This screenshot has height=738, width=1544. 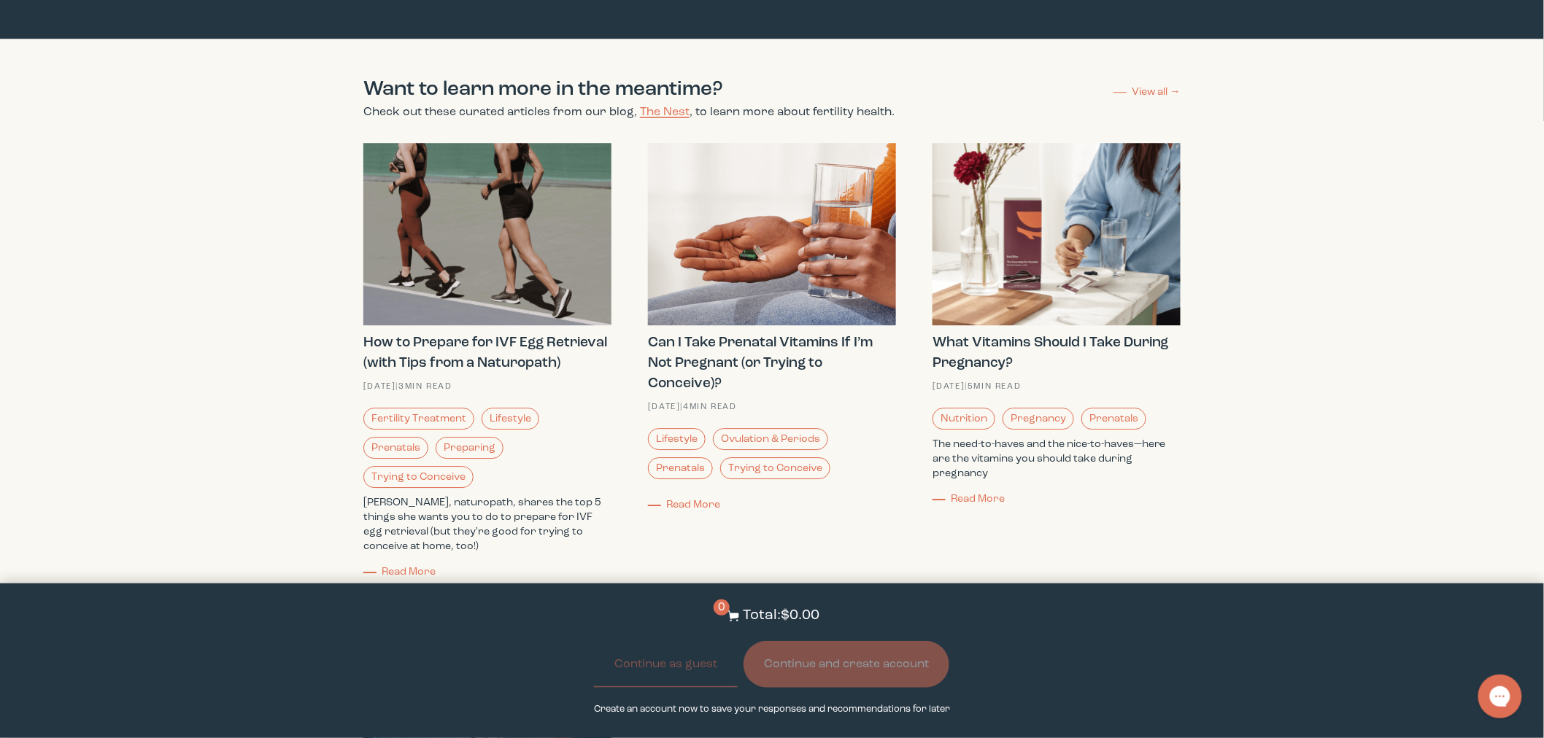 I want to click on p: Create an account now to save your responses and recommendations for later, so click(x=772, y=709).